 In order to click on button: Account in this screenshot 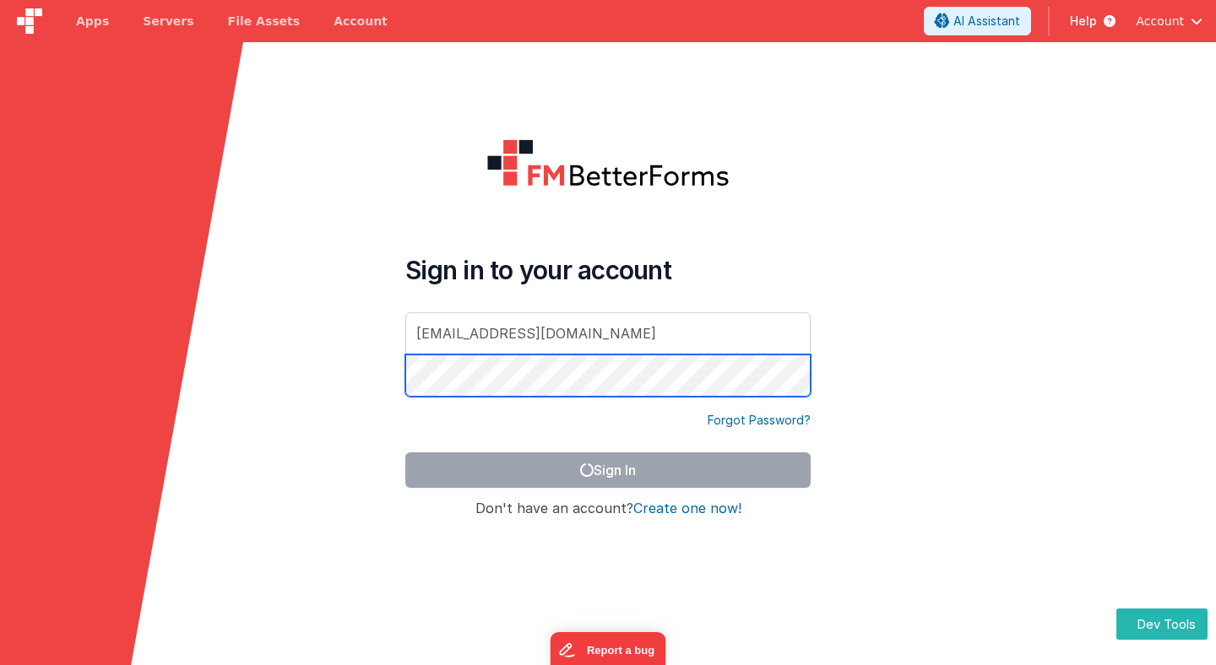, I will do `click(1169, 21)`.